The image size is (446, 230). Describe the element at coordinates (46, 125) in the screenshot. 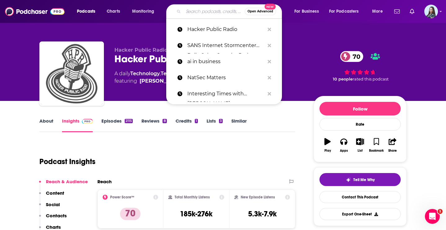

I see `a: About` at that location.